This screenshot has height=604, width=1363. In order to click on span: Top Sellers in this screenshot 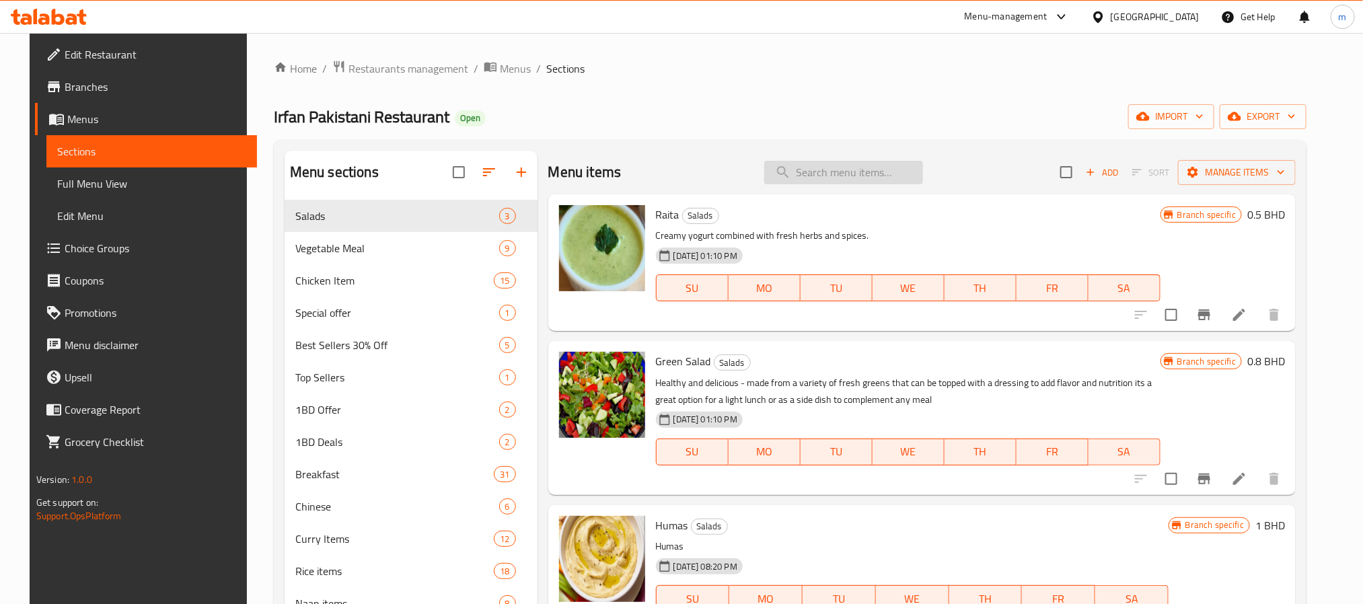, I will do `click(397, 377)`.